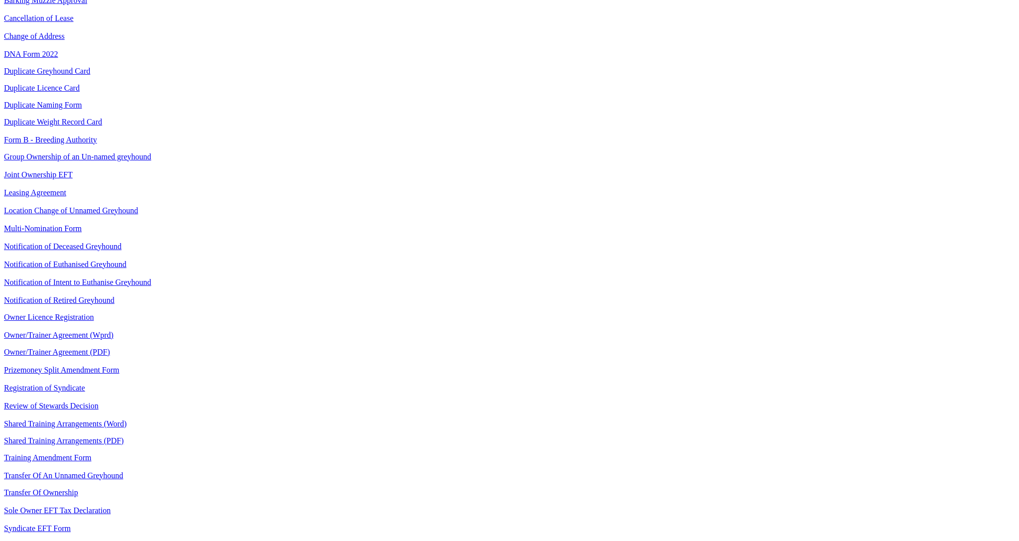 This screenshot has width=1019, height=541. Describe the element at coordinates (77, 156) in the screenshot. I see `a: Group Ownership of an Un-named greyhound` at that location.